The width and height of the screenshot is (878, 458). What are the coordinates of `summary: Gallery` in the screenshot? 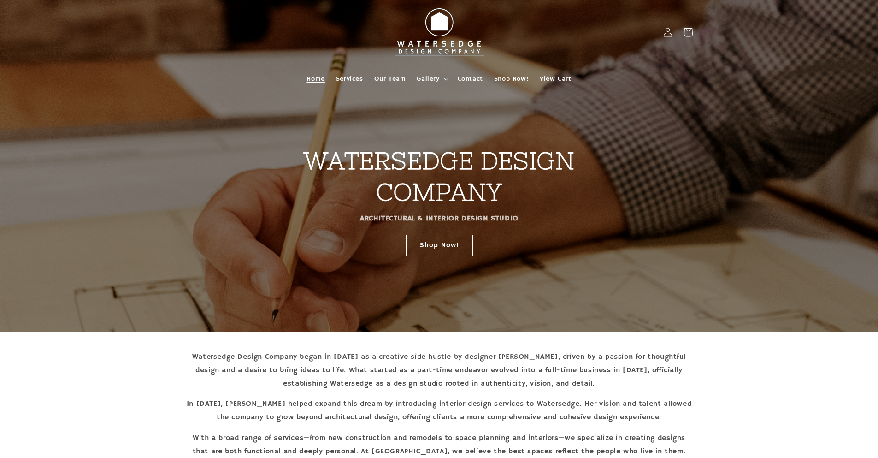 It's located at (431, 79).